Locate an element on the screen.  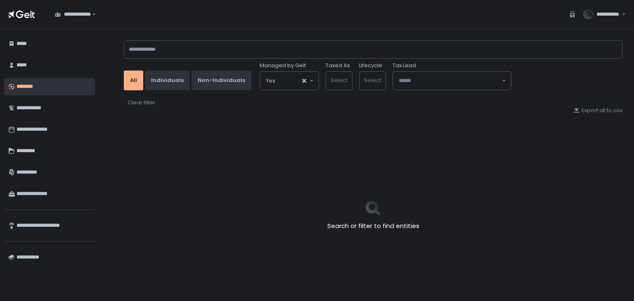
span: Tax Lead is located at coordinates (404, 66).